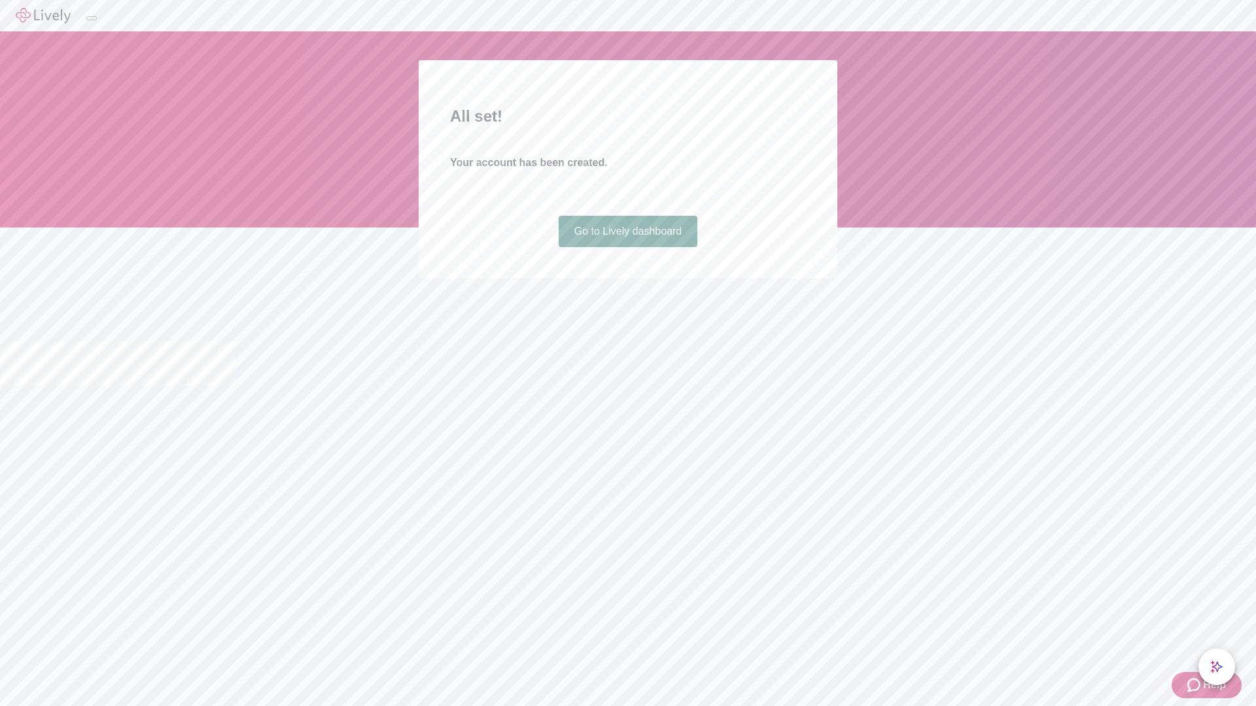 This screenshot has width=1256, height=706. What do you see at coordinates (628, 163) in the screenshot?
I see `h4: Your account has been created.` at bounding box center [628, 163].